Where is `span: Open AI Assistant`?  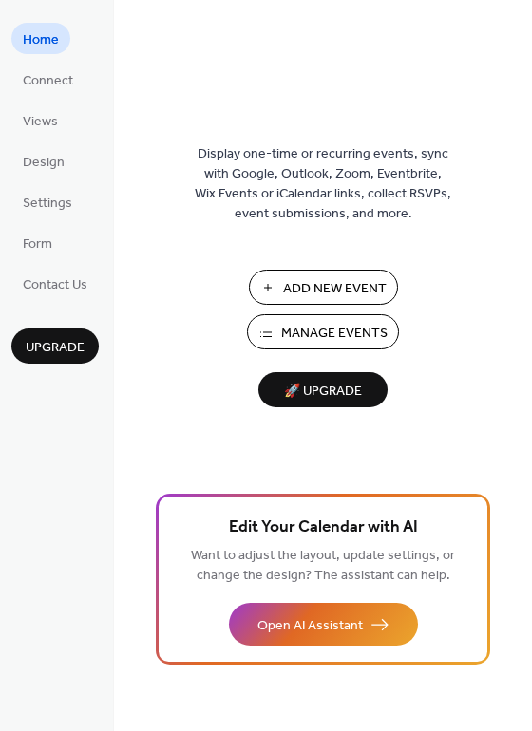
span: Open AI Assistant is located at coordinates (310, 626).